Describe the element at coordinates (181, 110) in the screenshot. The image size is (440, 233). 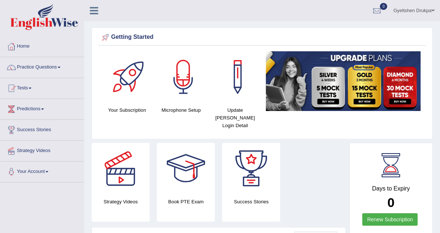
I see `h4: Microphone Setup` at that location.